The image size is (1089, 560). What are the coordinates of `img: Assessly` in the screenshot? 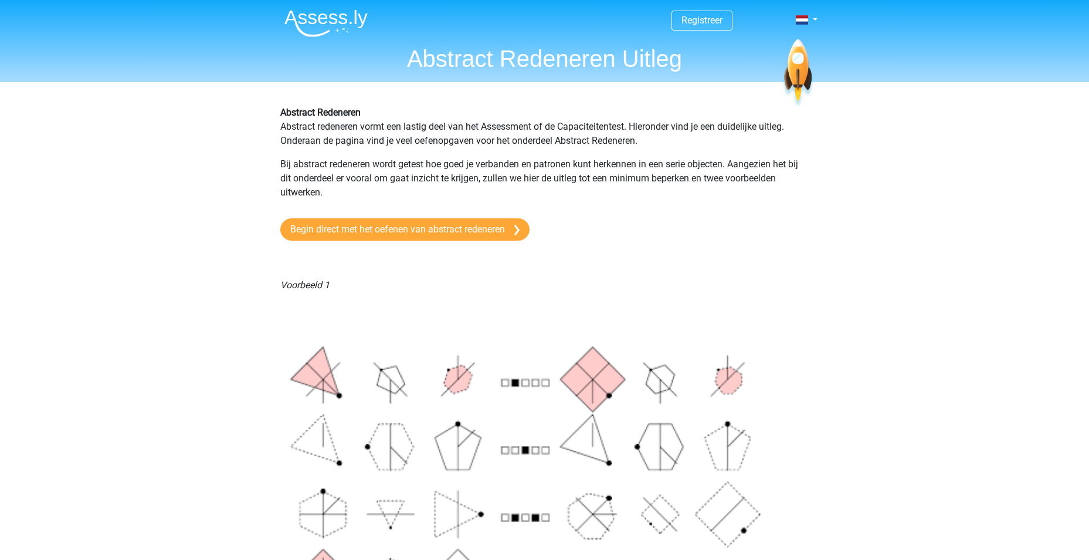 It's located at (326, 23).